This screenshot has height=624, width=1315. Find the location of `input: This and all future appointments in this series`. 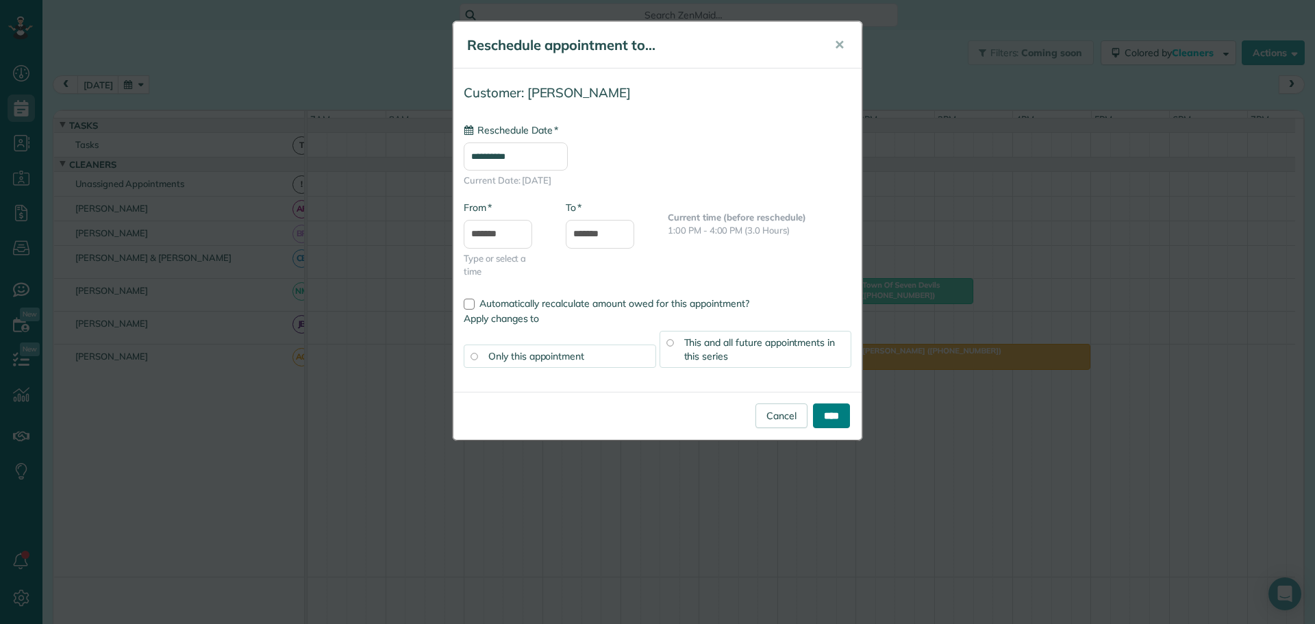

input: This and all future appointments in this series is located at coordinates (670, 343).